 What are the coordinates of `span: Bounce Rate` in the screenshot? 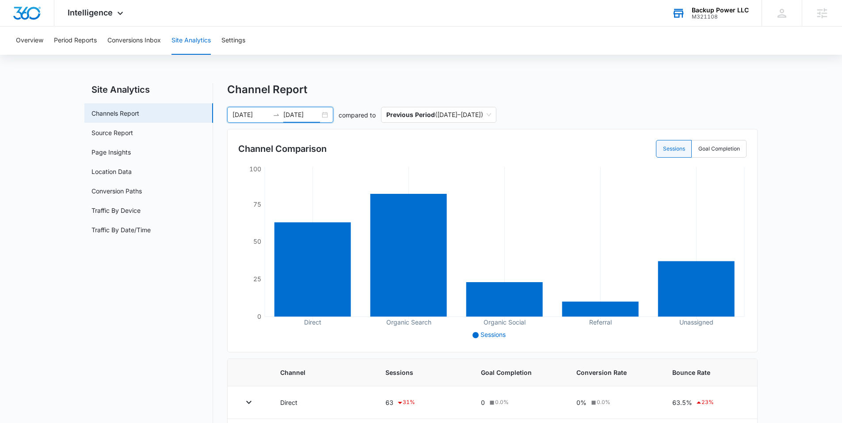 It's located at (708, 373).